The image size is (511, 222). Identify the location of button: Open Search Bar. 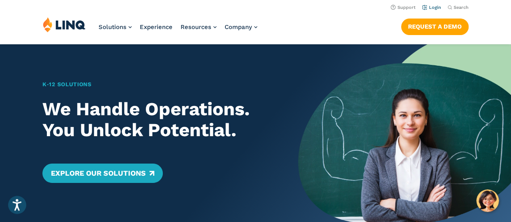
(458, 7).